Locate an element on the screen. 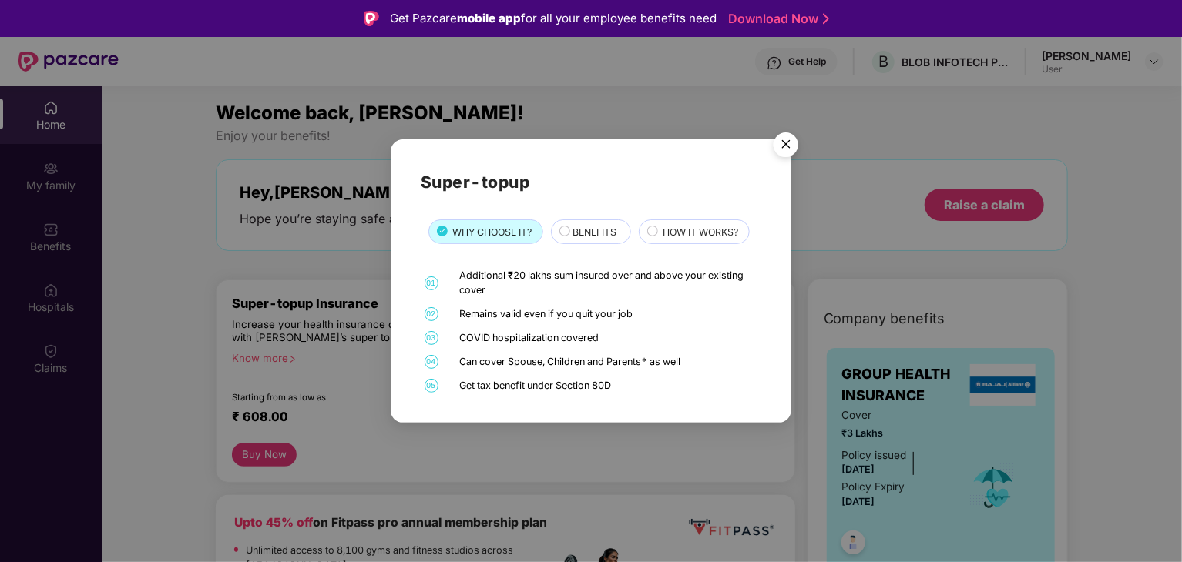  img: Logo is located at coordinates (371, 18).